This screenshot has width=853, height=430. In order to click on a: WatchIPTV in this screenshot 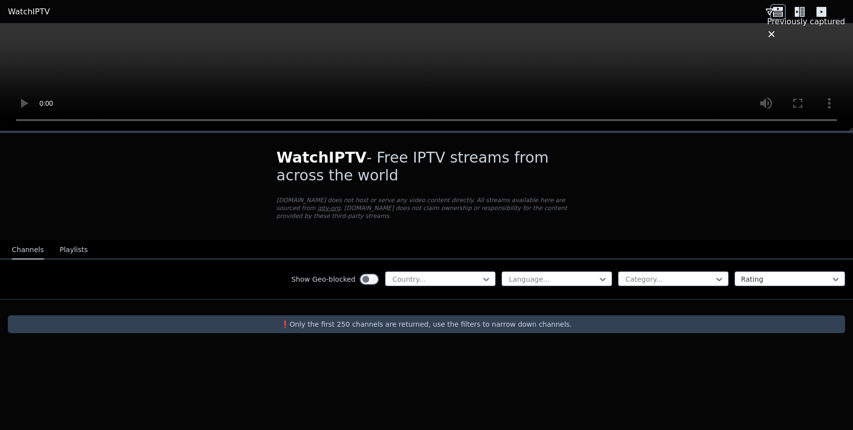, I will do `click(29, 12)`.